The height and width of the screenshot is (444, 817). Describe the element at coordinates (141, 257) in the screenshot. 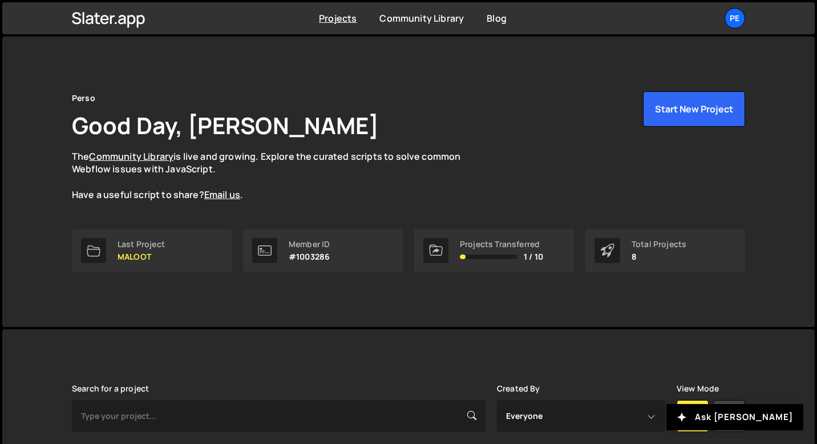

I see `p: MALOOT` at that location.